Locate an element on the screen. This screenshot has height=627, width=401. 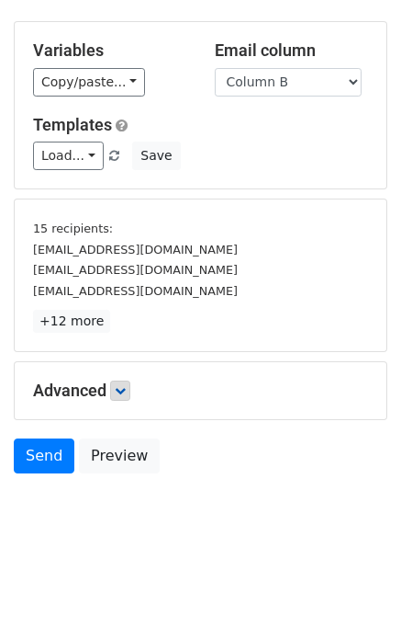
button: Save is located at coordinates (156, 155).